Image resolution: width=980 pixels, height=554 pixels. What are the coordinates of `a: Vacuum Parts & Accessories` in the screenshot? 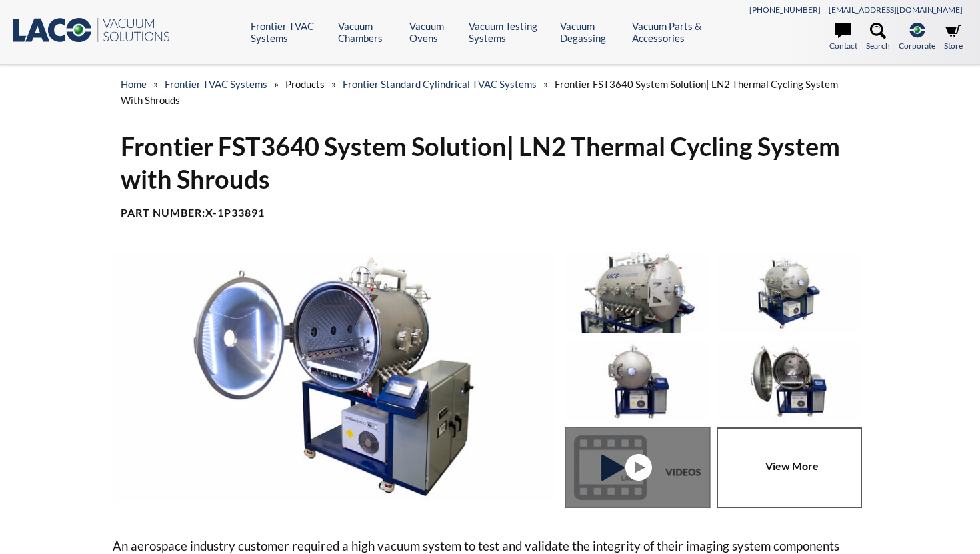 It's located at (679, 32).